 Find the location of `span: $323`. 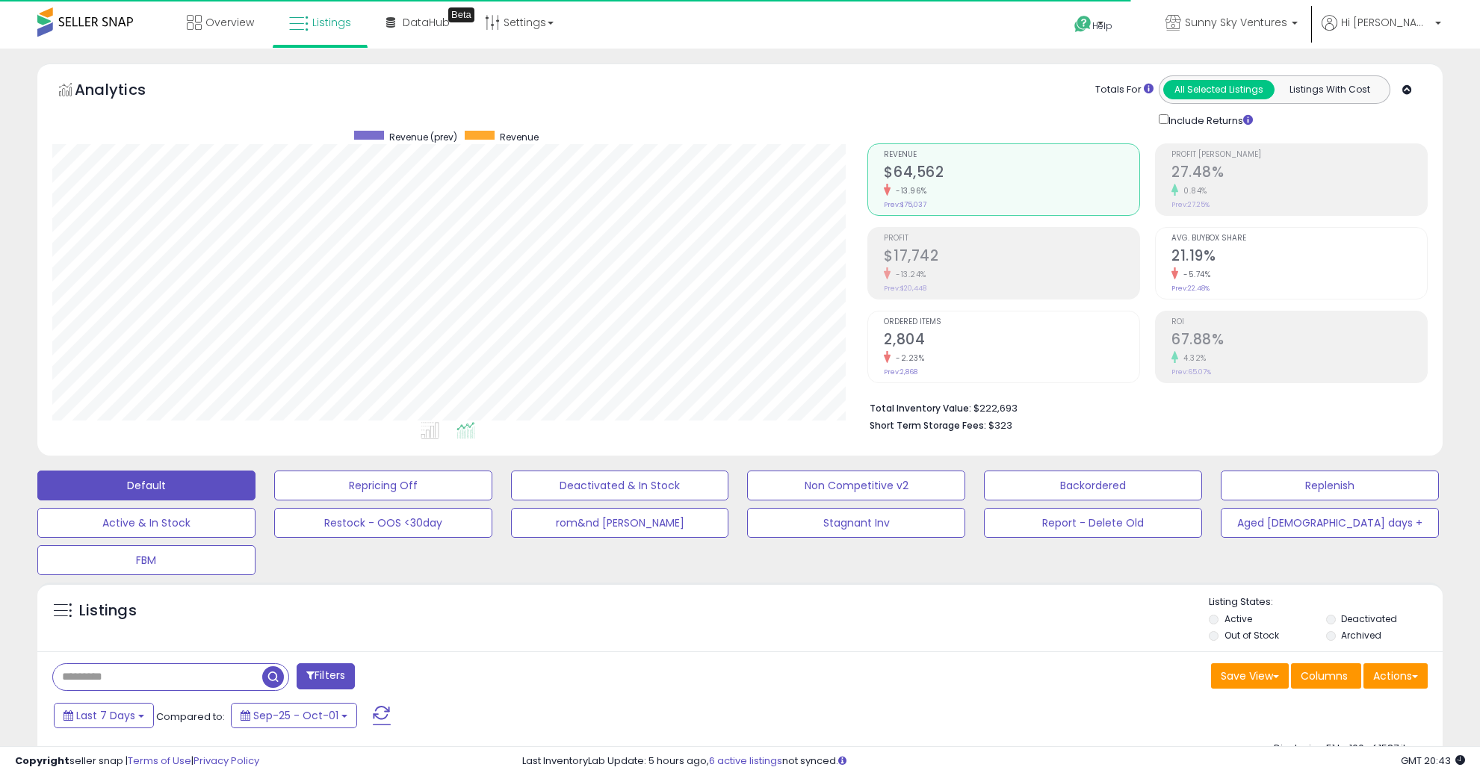

span: $323 is located at coordinates (1001, 425).